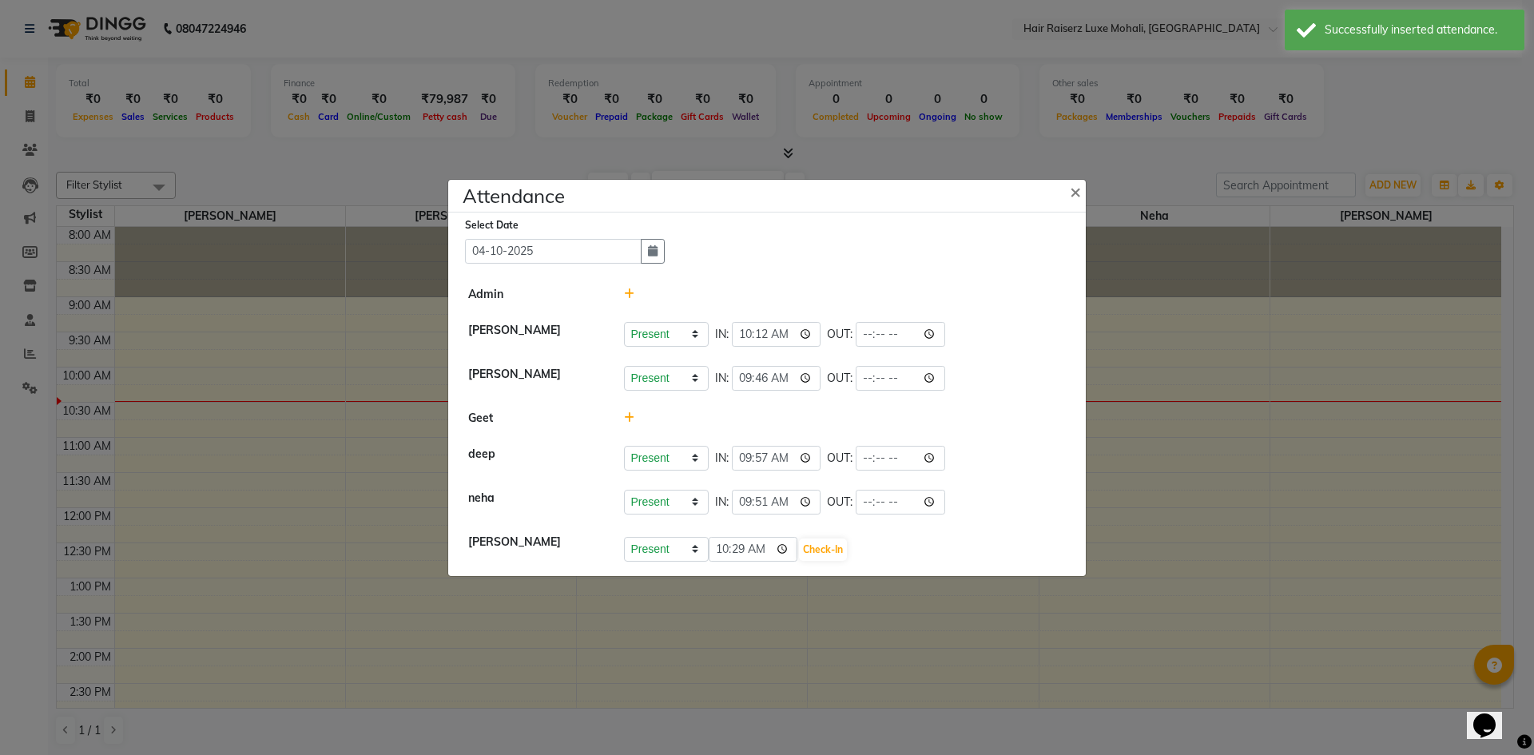  I want to click on div: Geet, so click(534, 418).